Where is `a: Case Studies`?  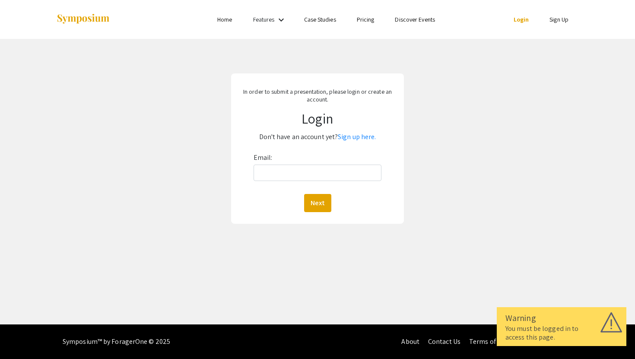
a: Case Studies is located at coordinates (320, 19).